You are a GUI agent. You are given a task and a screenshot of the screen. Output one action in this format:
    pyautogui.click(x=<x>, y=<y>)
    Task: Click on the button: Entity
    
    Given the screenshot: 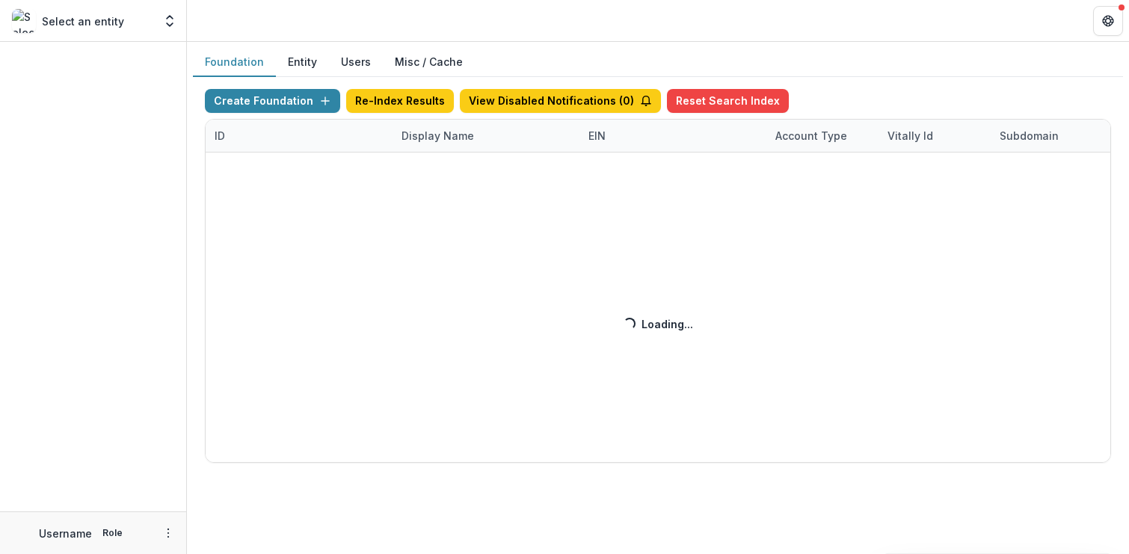 What is the action you would take?
    pyautogui.click(x=302, y=62)
    